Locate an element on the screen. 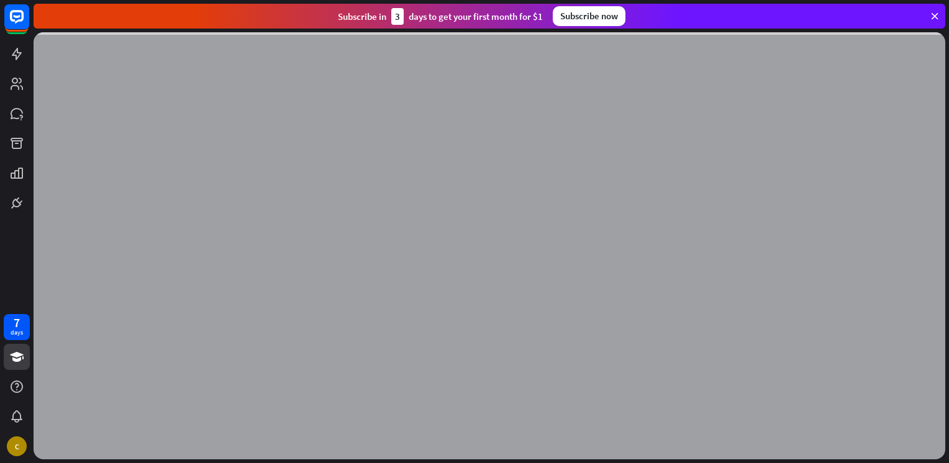 The height and width of the screenshot is (463, 949). div: 7 is located at coordinates (17, 323).